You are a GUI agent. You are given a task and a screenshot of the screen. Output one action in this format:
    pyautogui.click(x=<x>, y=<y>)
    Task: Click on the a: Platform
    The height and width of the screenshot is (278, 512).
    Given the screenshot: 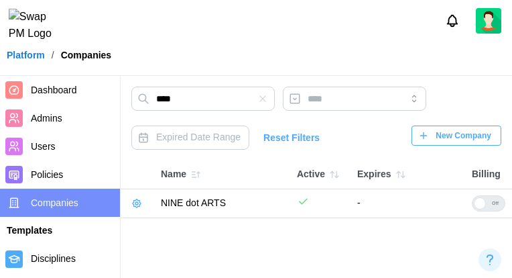 What is the action you would take?
    pyautogui.click(x=25, y=55)
    